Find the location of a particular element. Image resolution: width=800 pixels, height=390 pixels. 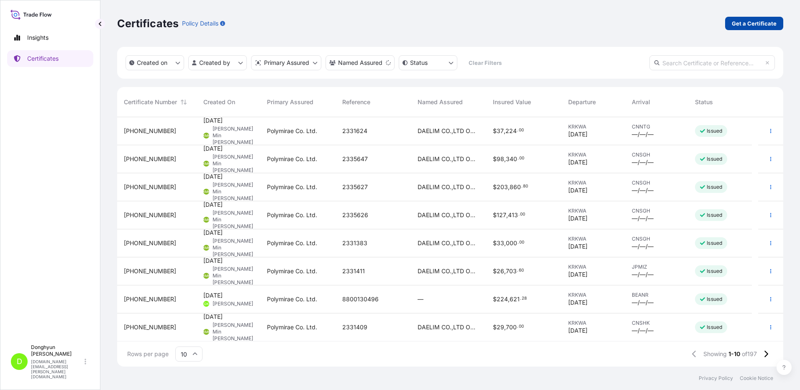

span: Departure is located at coordinates (582, 102).